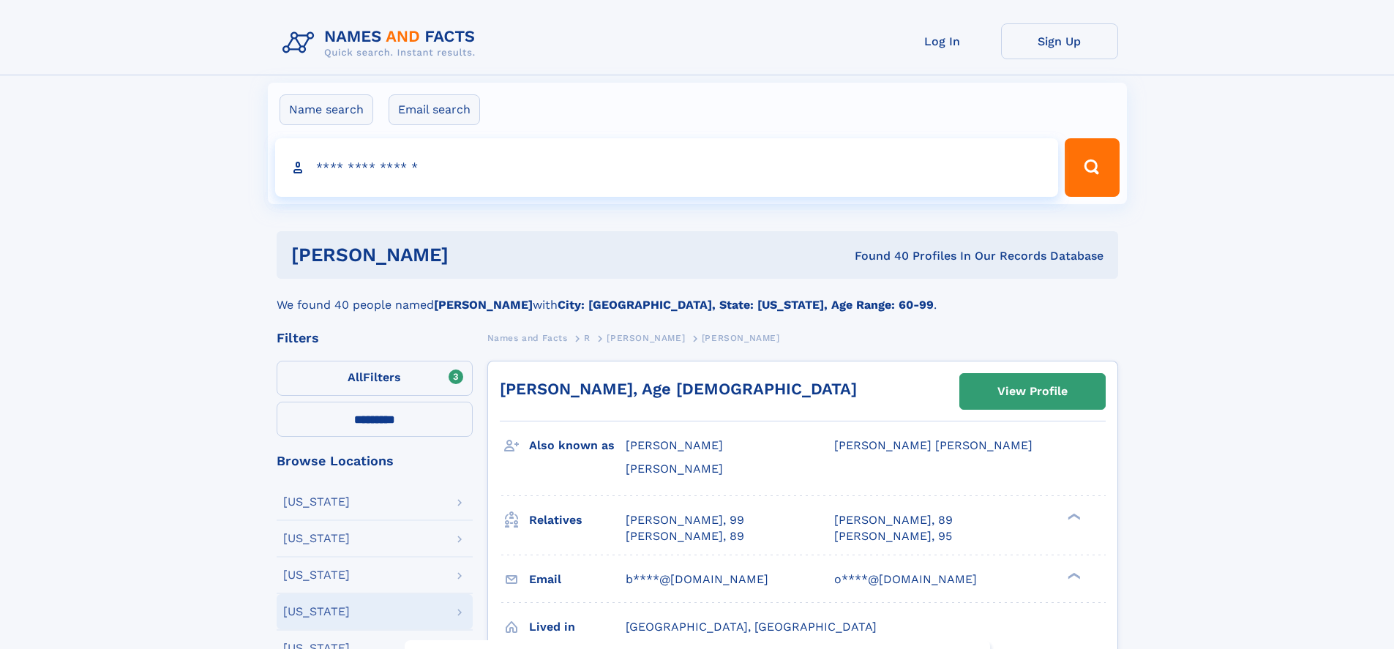 This screenshot has height=649, width=1394. I want to click on img: Logo Names and Facts, so click(382, 43).